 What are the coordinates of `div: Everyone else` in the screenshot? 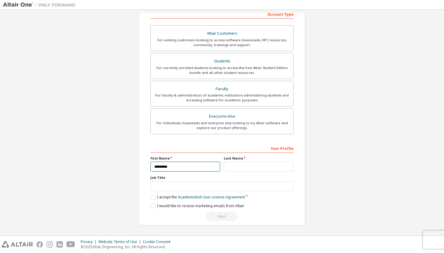 It's located at (222, 117).